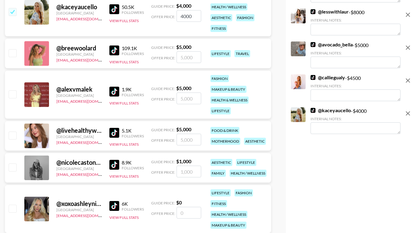  What do you see at coordinates (355, 121) in the screenshot?
I see `div: - $ 4000` at bounding box center [355, 121].